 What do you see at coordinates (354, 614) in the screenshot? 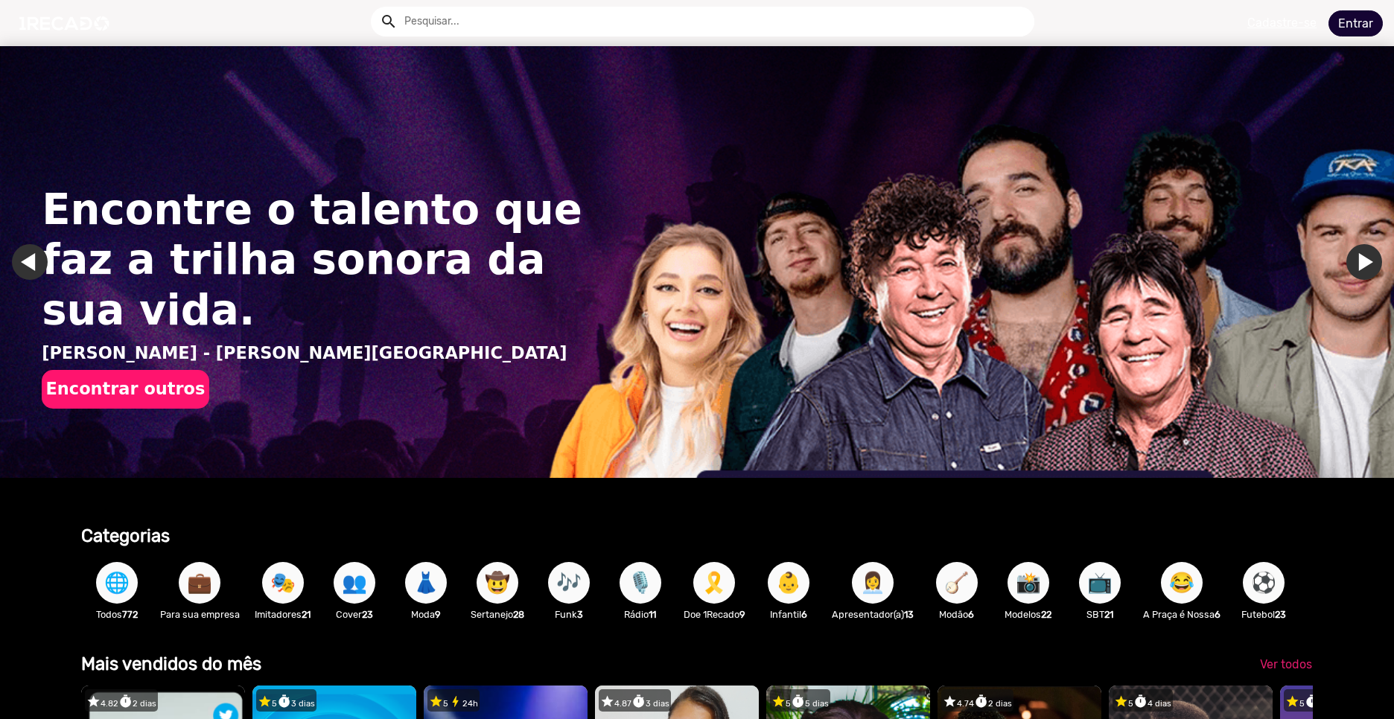
I see `p: Cover` at bounding box center [354, 614].